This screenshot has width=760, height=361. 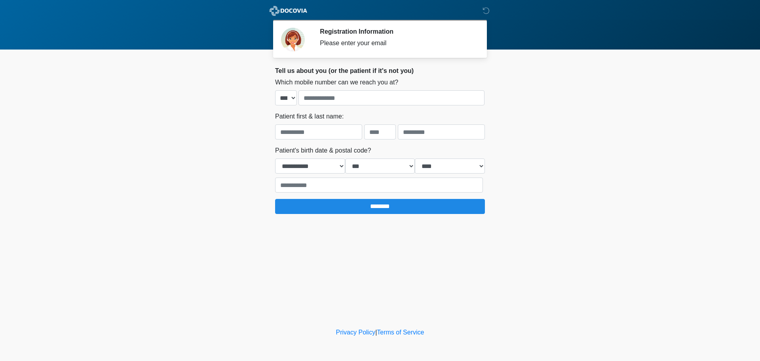 I want to click on label: Patient's birth date & postal code?, so click(x=323, y=151).